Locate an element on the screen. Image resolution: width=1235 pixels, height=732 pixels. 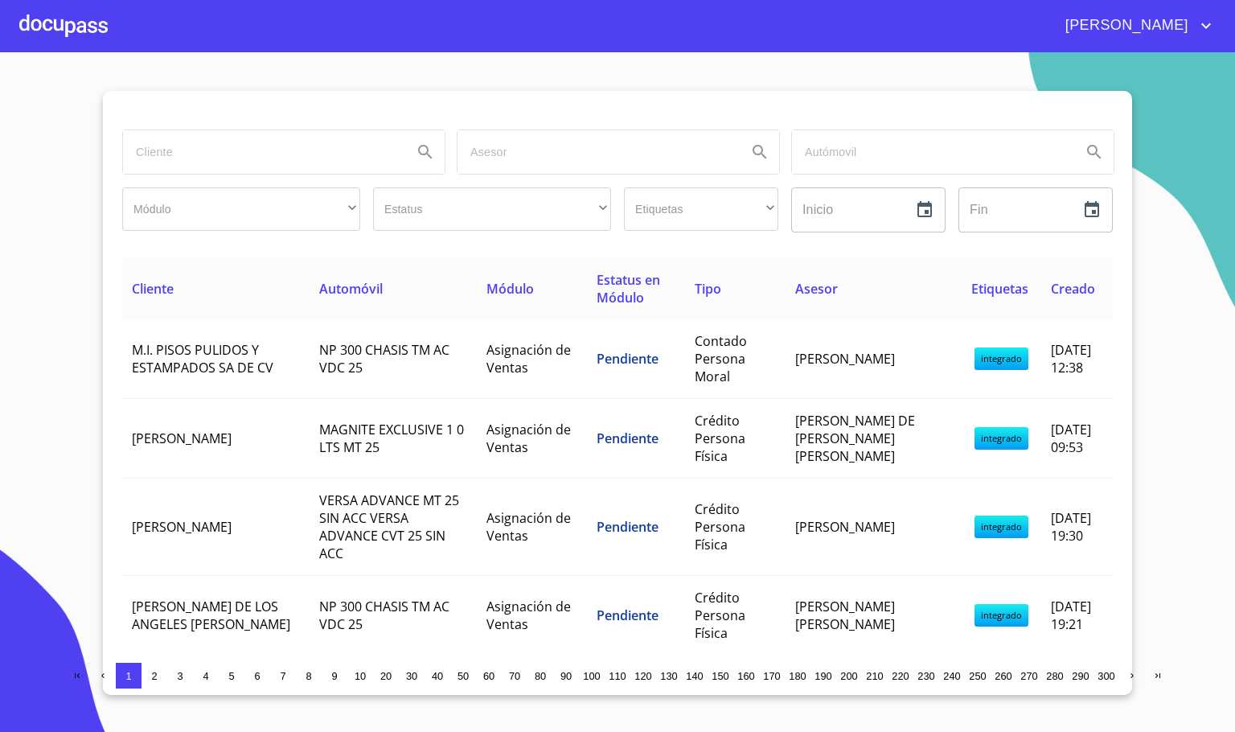
span: 230 is located at coordinates (925, 675).